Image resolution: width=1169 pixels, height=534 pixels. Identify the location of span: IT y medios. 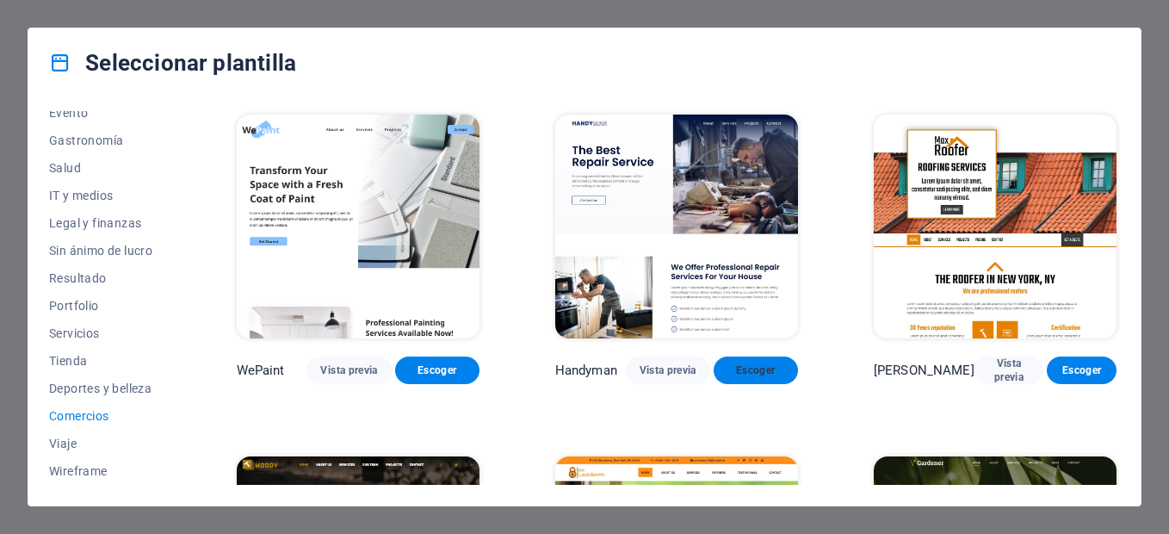
(105, 195).